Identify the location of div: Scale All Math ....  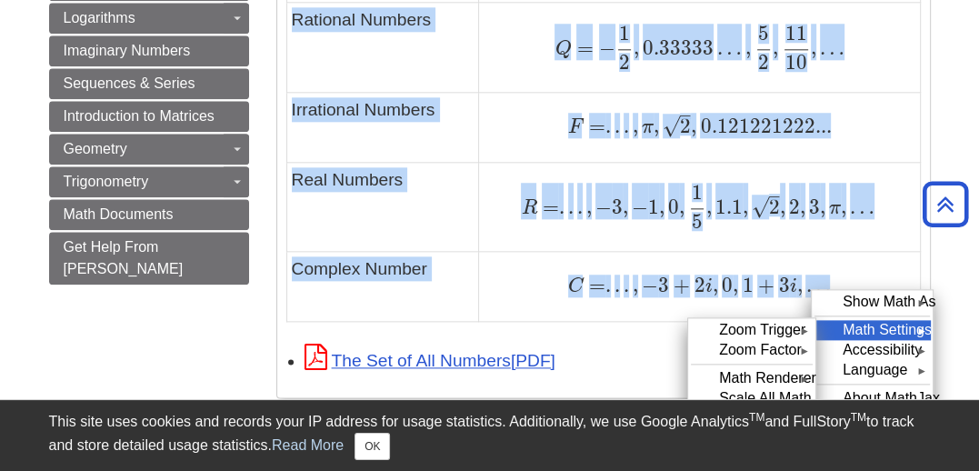
(752, 398).